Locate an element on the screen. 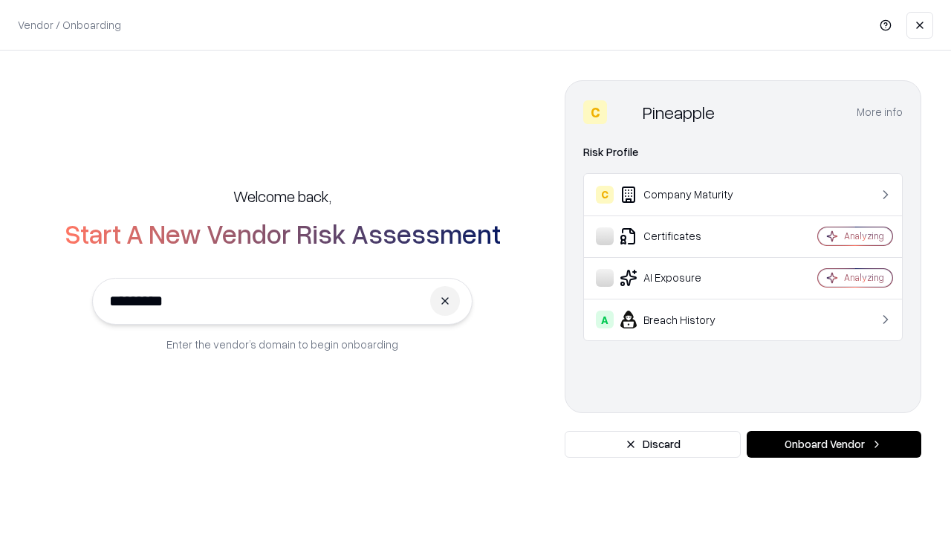  img: Pineapple is located at coordinates (625, 112).